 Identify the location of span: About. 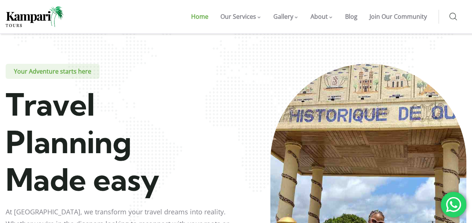
(319, 17).